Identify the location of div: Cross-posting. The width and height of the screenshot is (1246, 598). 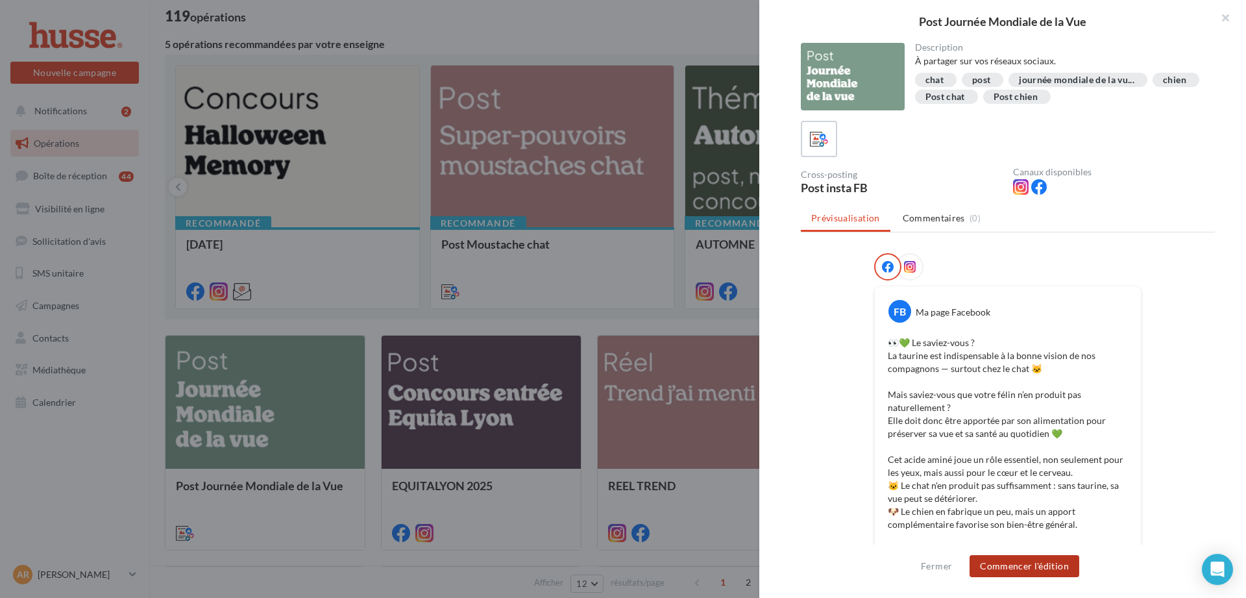
(901, 175).